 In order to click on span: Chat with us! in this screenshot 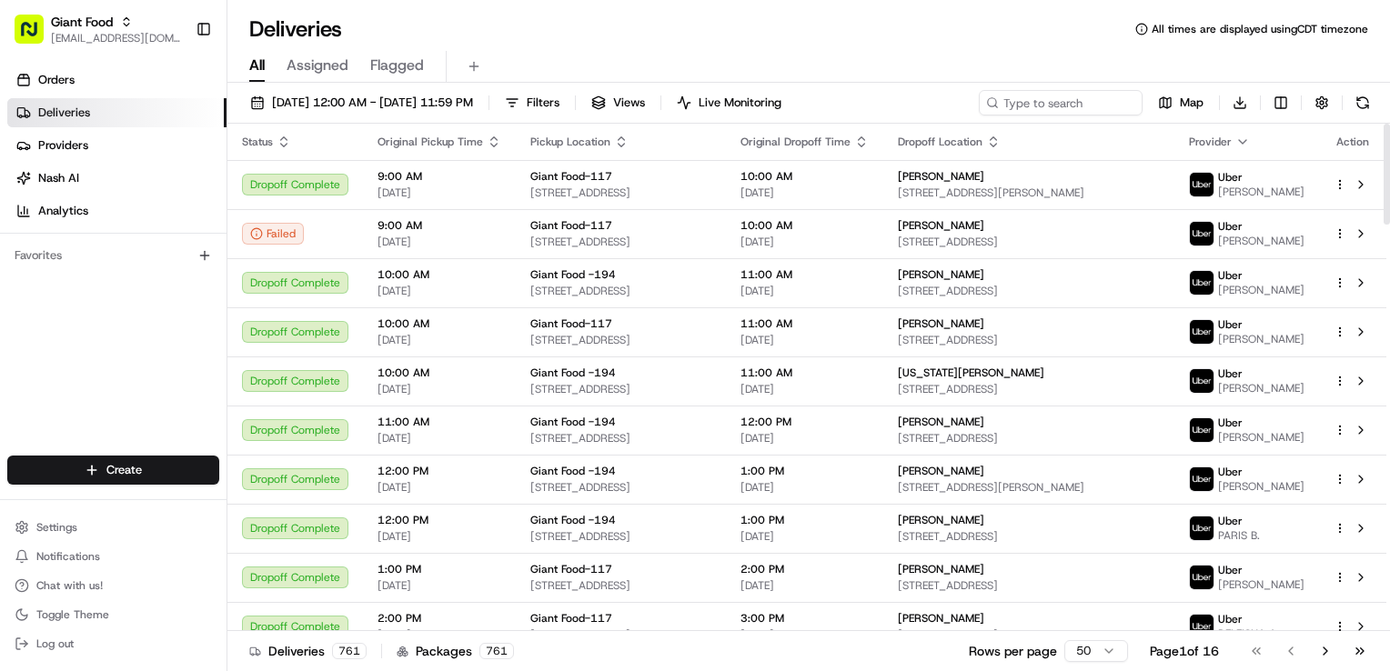, I will do `click(69, 586)`.